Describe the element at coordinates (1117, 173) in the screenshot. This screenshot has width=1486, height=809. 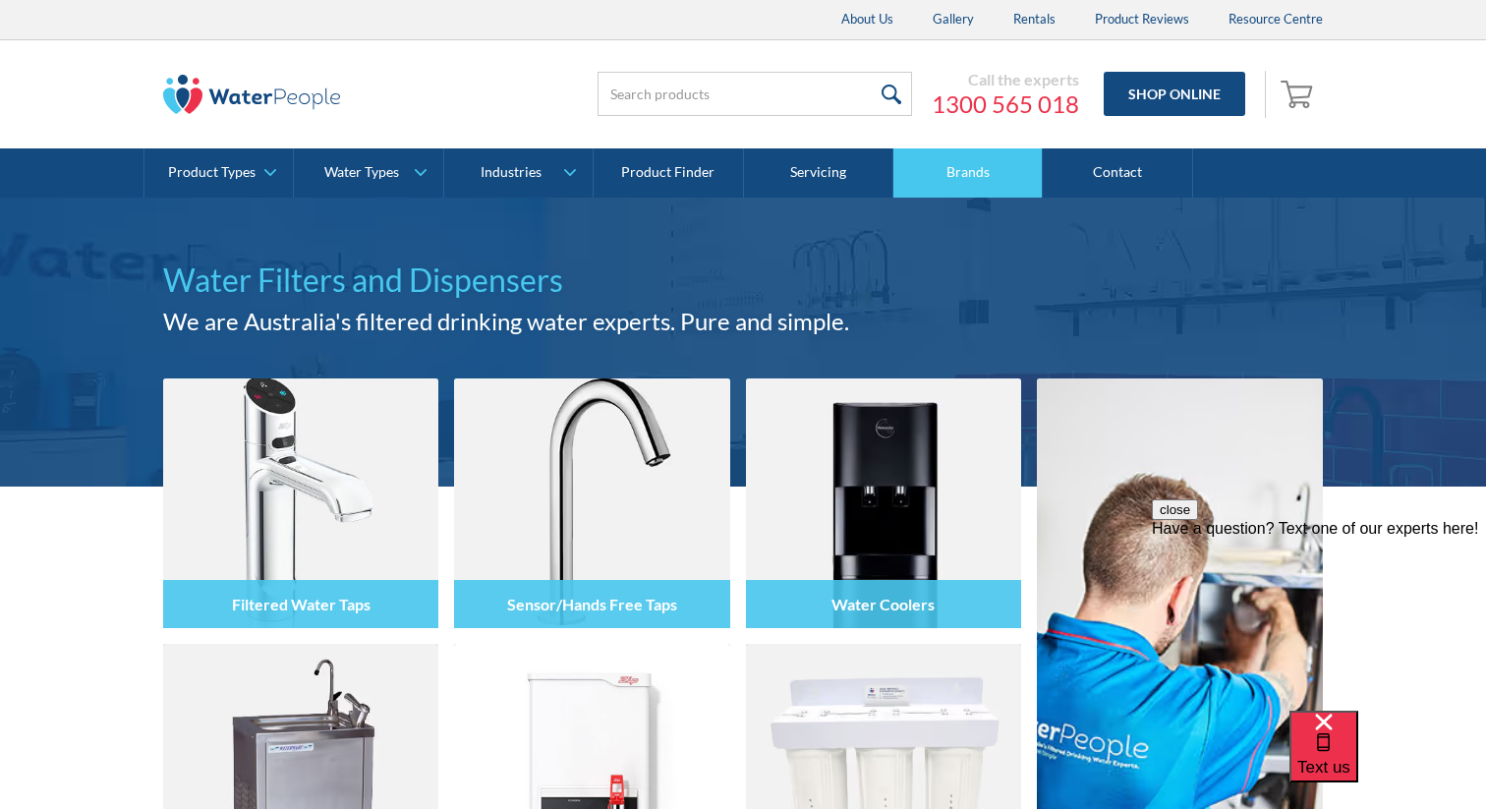
I see `a: Contact` at that location.